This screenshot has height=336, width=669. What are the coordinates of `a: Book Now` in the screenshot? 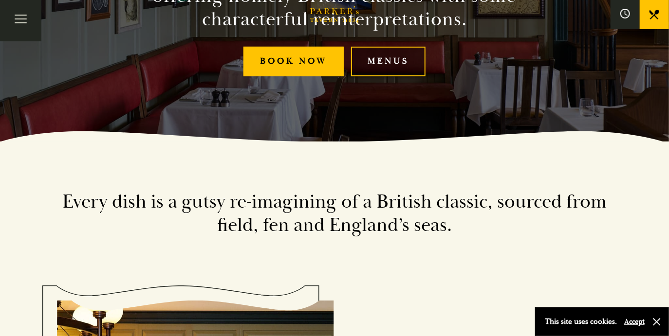 It's located at (294, 61).